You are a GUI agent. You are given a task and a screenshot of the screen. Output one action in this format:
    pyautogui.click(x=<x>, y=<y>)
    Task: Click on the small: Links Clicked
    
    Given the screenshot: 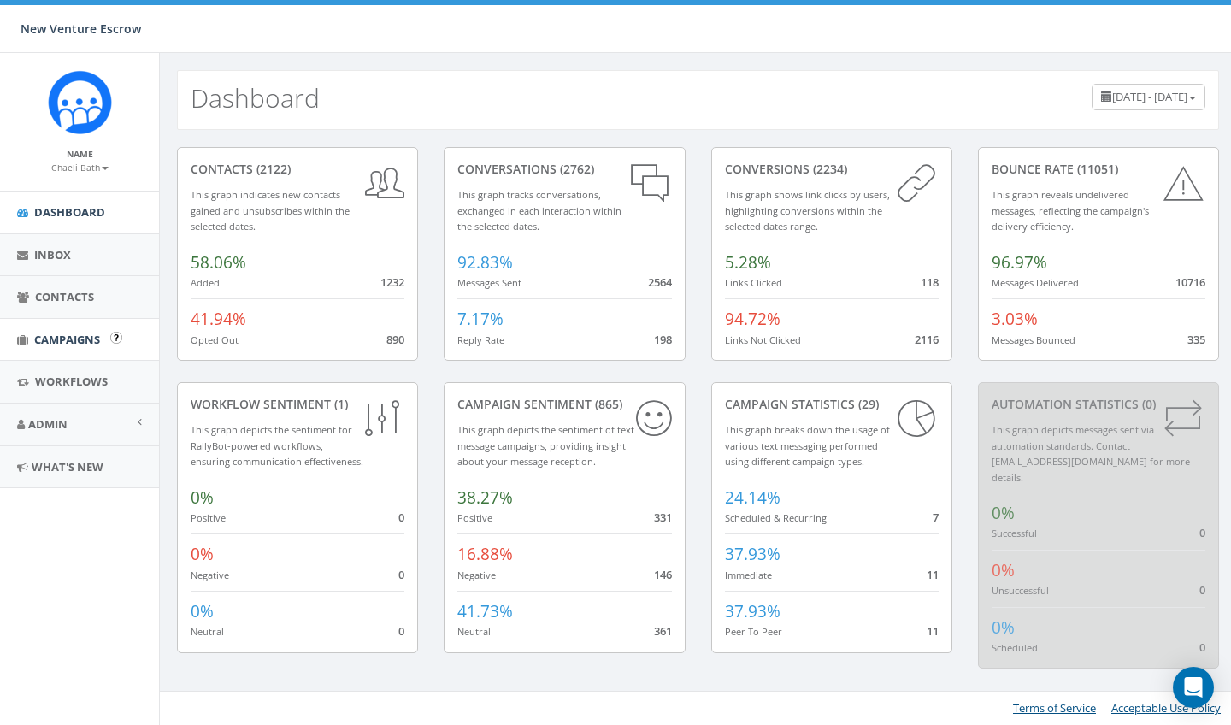 What is the action you would take?
    pyautogui.click(x=753, y=282)
    